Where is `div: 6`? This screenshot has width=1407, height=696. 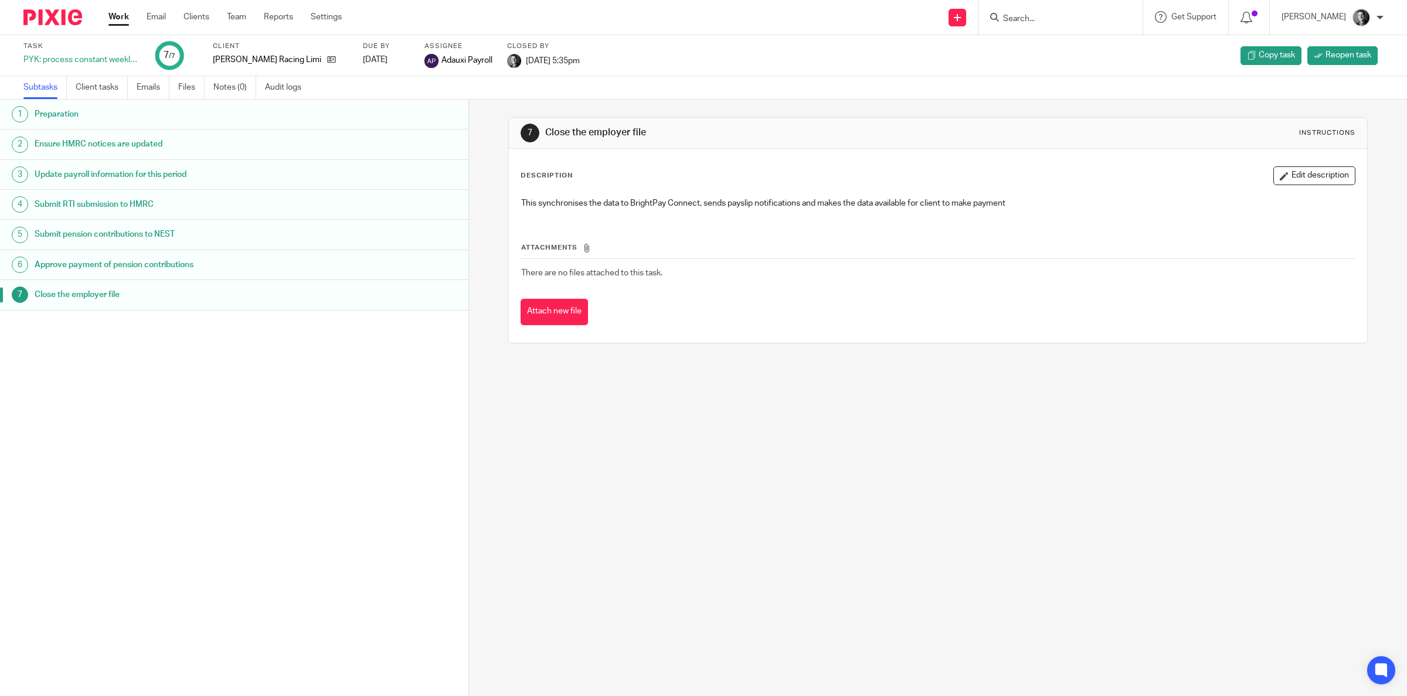 div: 6 is located at coordinates (20, 265).